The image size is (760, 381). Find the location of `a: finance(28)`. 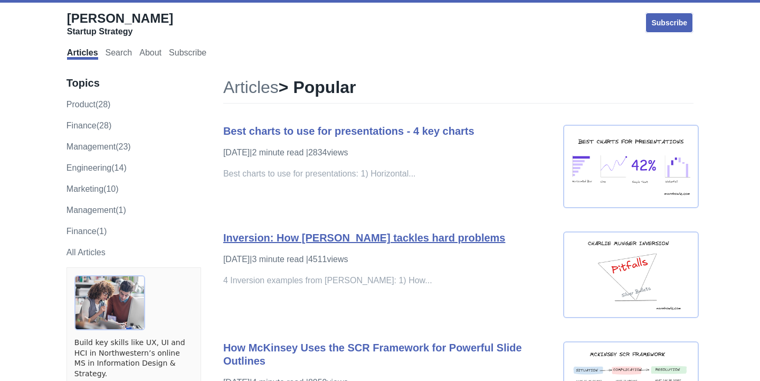

a: finance(28) is located at coordinates (89, 125).